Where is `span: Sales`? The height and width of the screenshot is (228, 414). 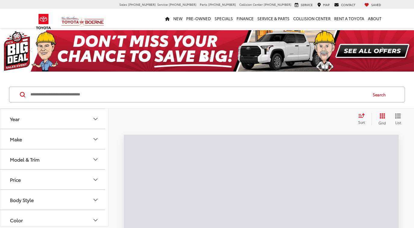 span: Sales is located at coordinates (123, 4).